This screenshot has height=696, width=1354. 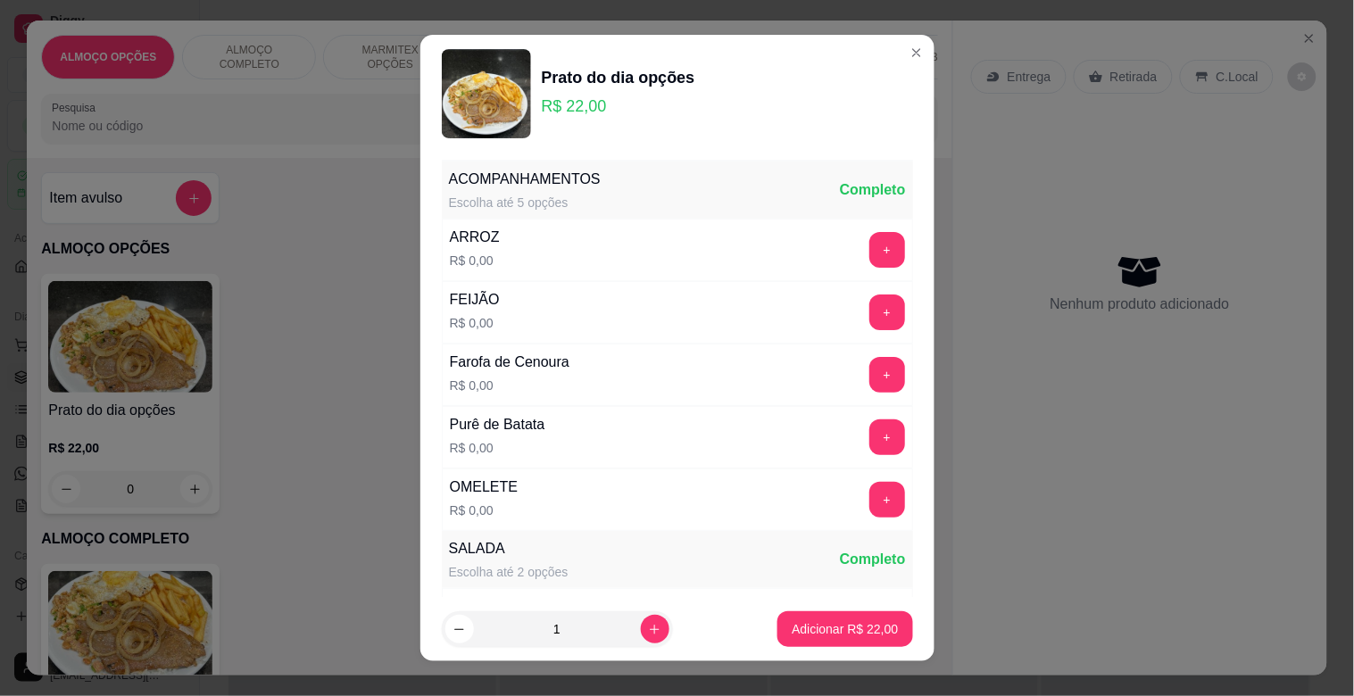 What do you see at coordinates (619, 78) in the screenshot?
I see `div: Prato do dia opções` at bounding box center [619, 78].